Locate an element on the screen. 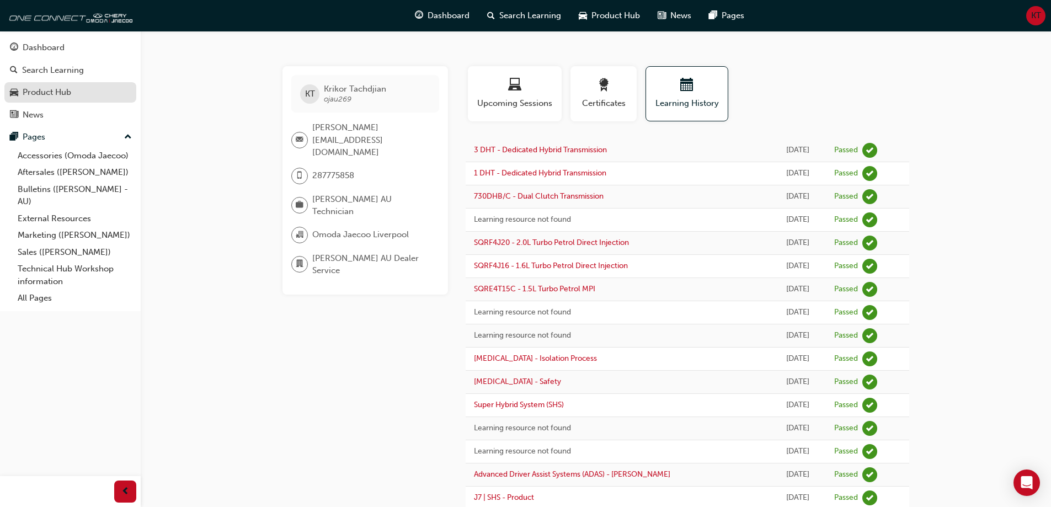  span: up-icon is located at coordinates (128, 137).